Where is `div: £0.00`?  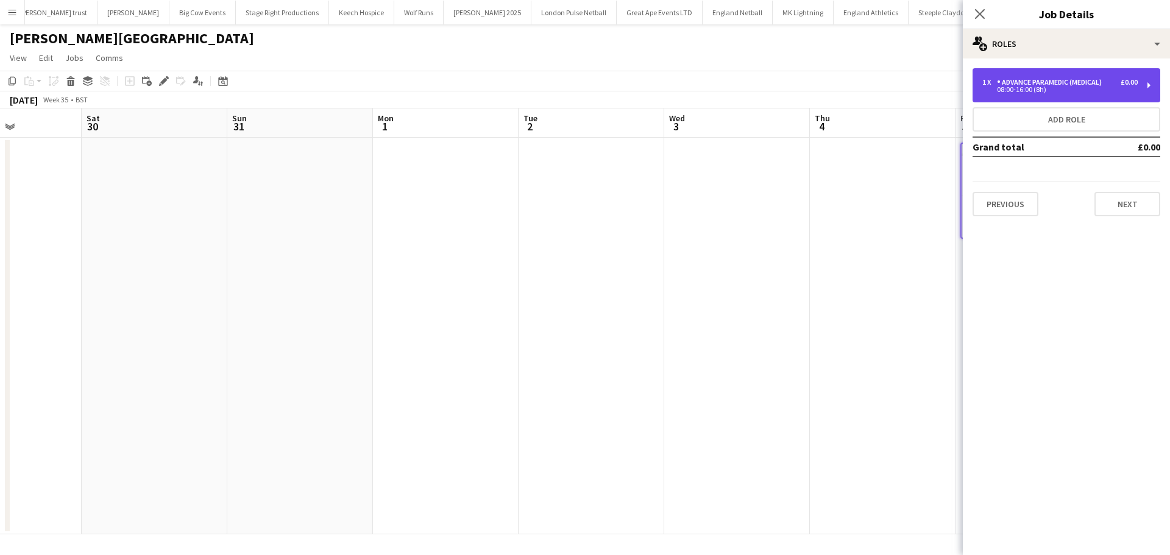
div: £0.00 is located at coordinates (1130, 82).